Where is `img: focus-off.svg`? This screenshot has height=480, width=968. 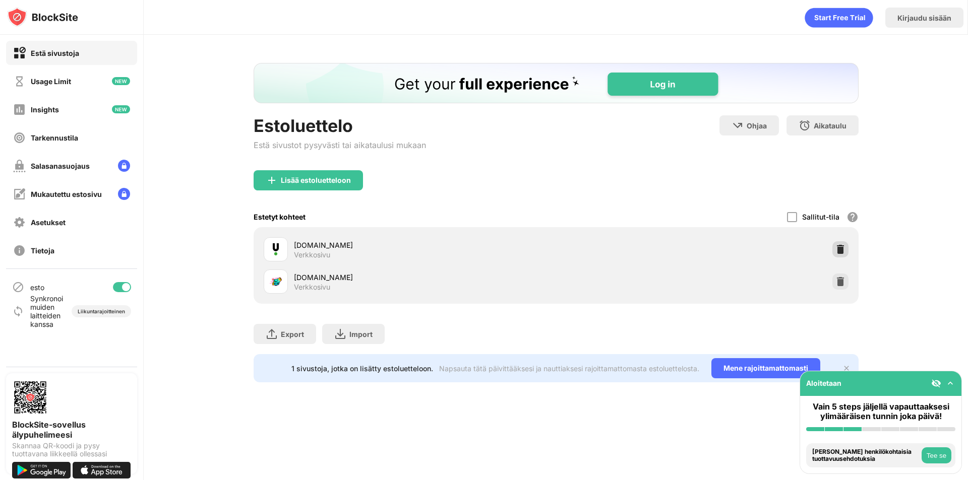
img: focus-off.svg is located at coordinates (19, 138).